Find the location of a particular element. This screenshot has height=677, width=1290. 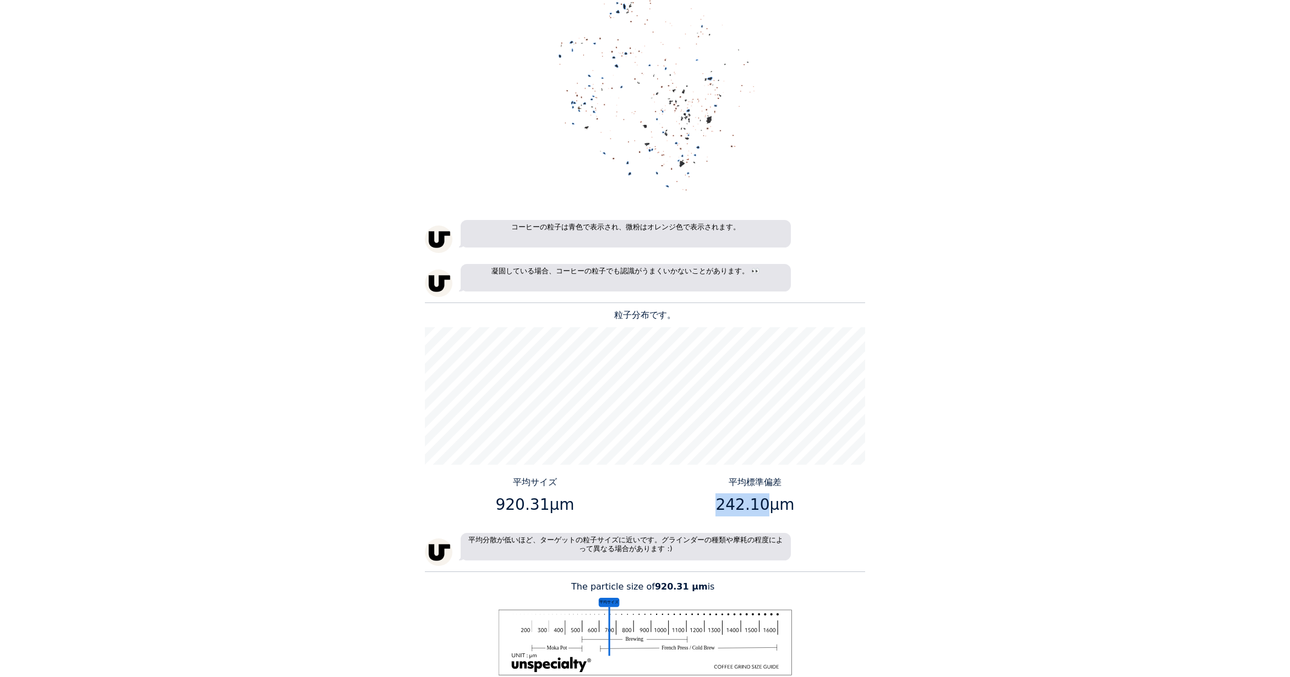

p: 粒子分布です。 is located at coordinates (645, 315).